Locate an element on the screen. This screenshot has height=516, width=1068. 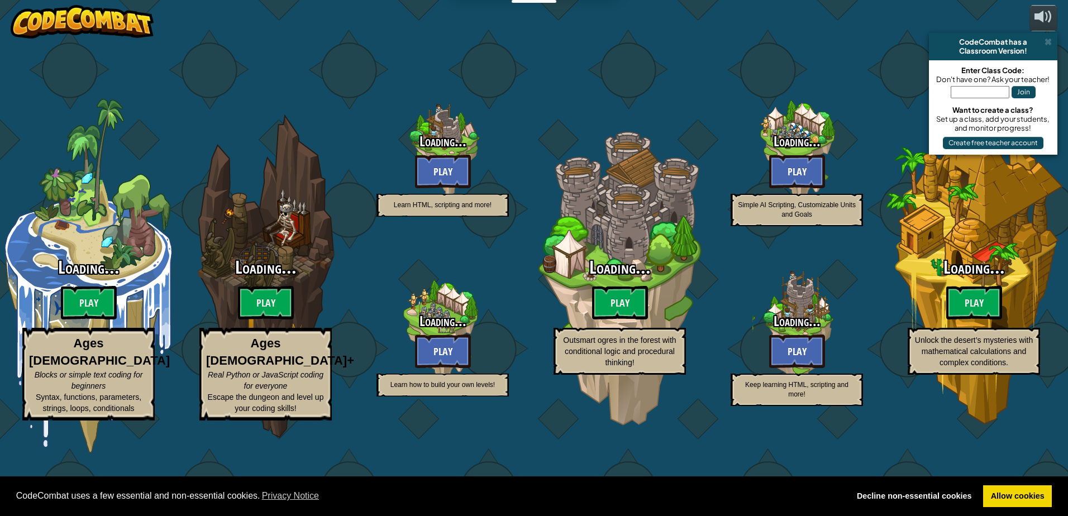
div: CodeCombat has a is located at coordinates (993, 42).